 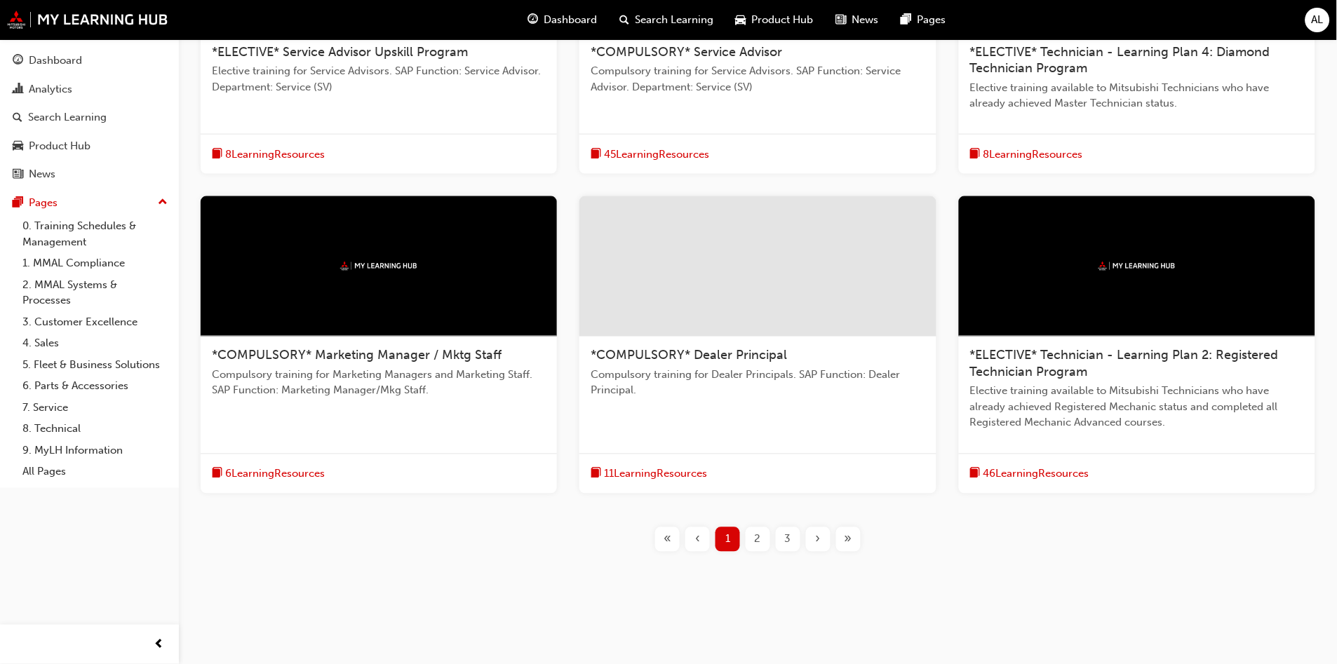 What do you see at coordinates (1317, 20) in the screenshot?
I see `button: AL` at bounding box center [1317, 20].